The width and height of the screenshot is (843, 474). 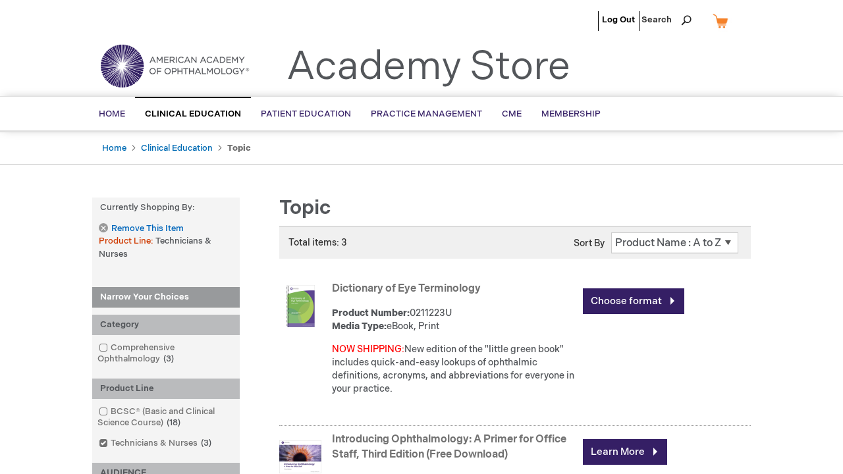 What do you see at coordinates (166, 418) in the screenshot?
I see `a: BCSC® (Basic and Clinical Science Course)18` at bounding box center [166, 418].